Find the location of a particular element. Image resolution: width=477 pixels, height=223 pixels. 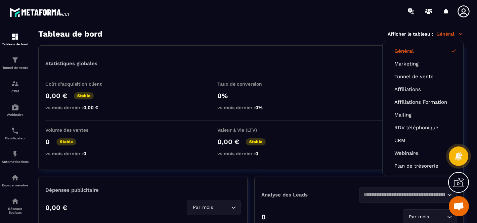

p: Planificateur is located at coordinates (15, 138).